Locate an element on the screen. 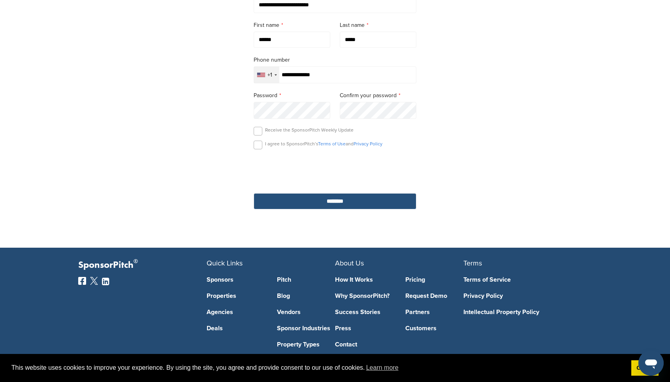 The width and height of the screenshot is (670, 382). label: Last name is located at coordinates (378, 25).